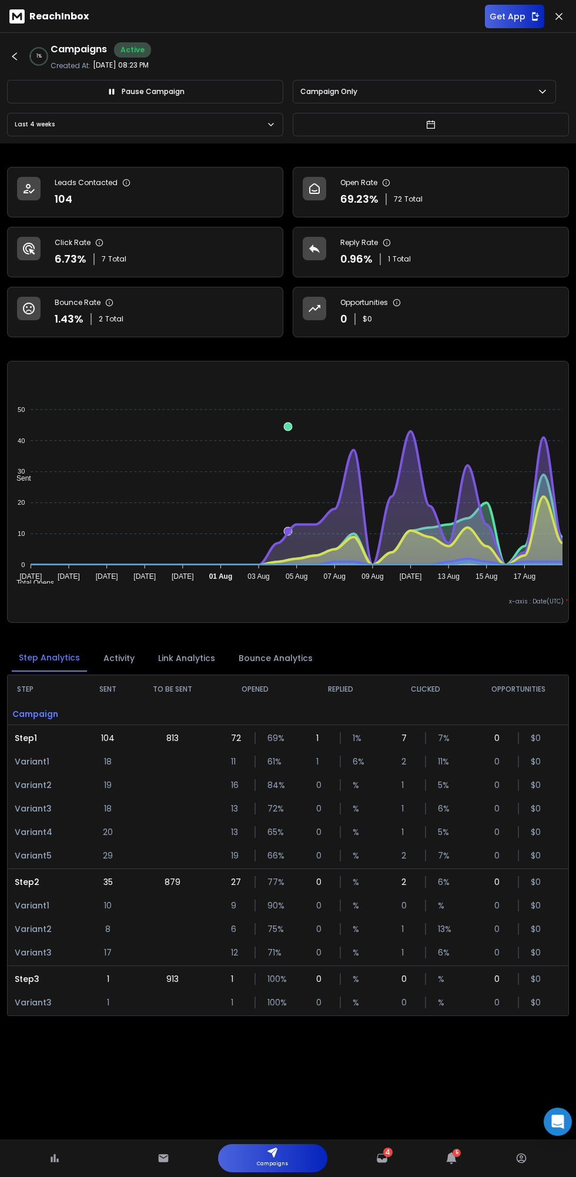 This screenshot has width=576, height=1177. What do you see at coordinates (444, 761) in the screenshot?
I see `p: 11 %` at bounding box center [444, 761].